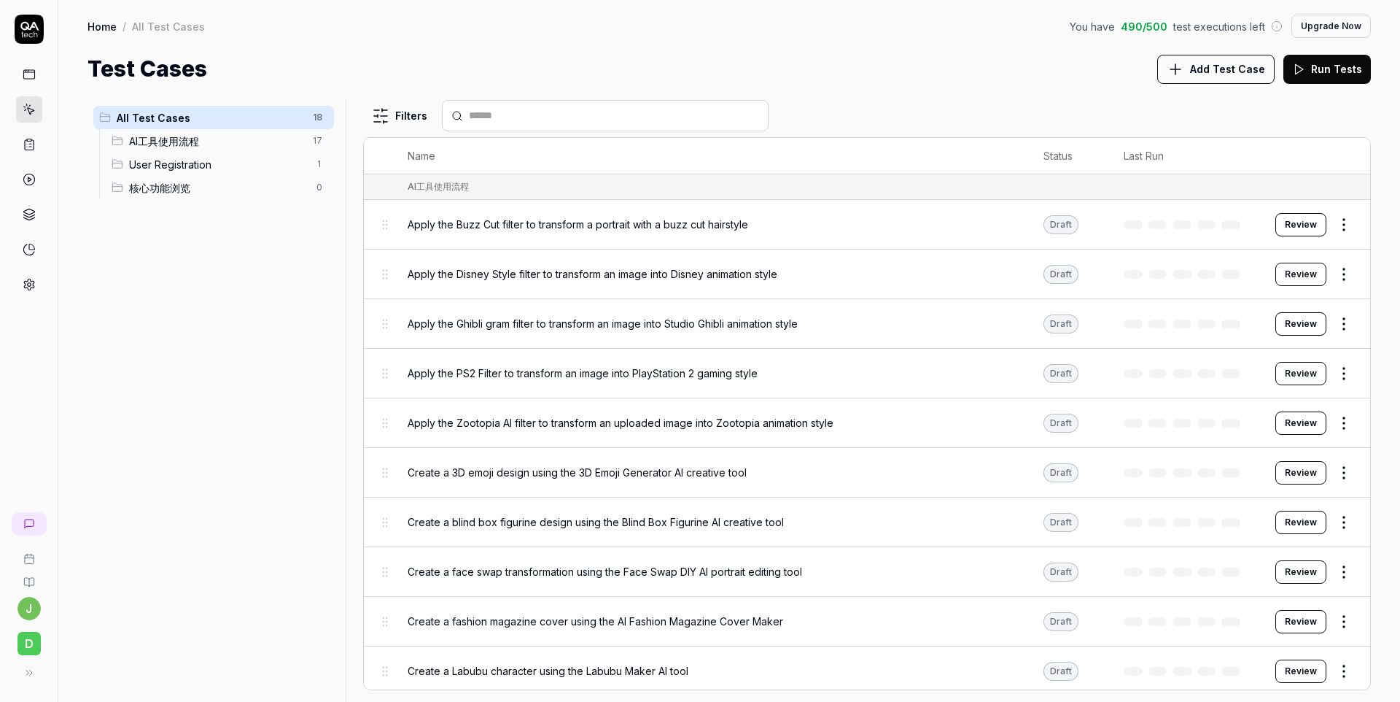 The image size is (1400, 702). What do you see at coordinates (1216, 69) in the screenshot?
I see `button: Add Test Case` at bounding box center [1216, 69].